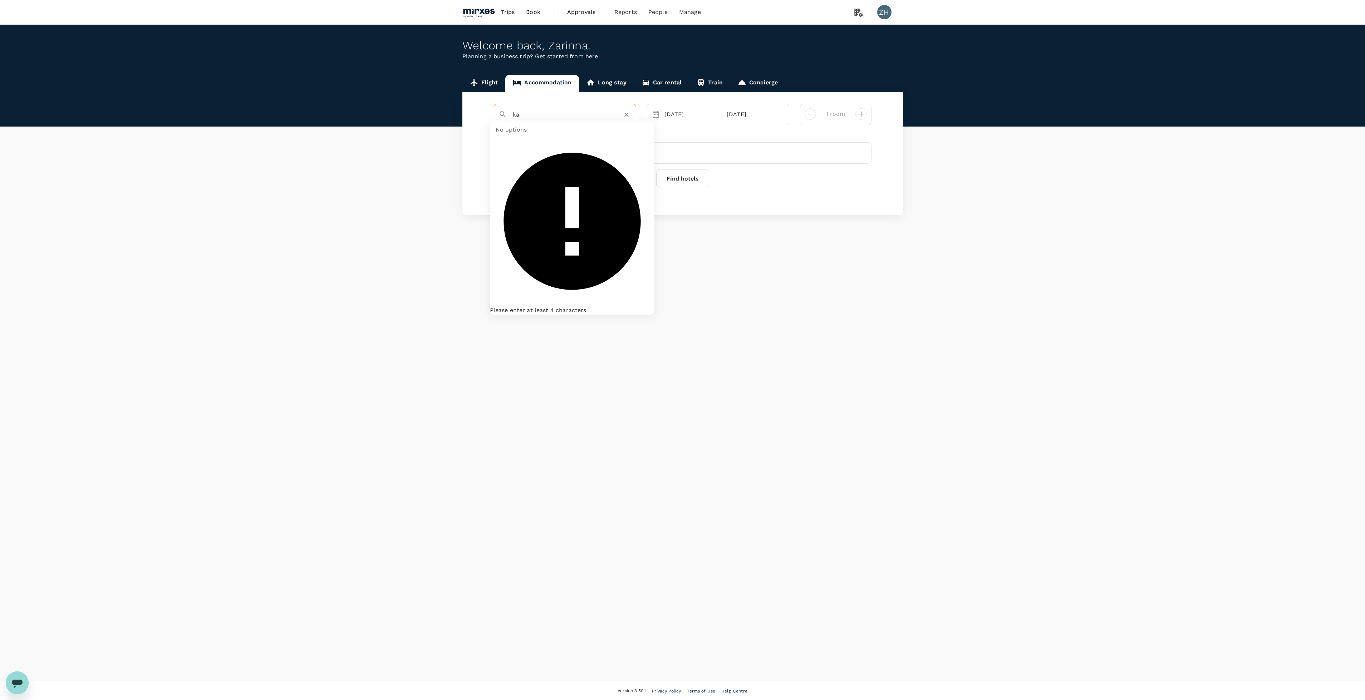 The height and width of the screenshot is (700, 1365). What do you see at coordinates (861, 114) in the screenshot?
I see `button: decrease` at bounding box center [861, 114].